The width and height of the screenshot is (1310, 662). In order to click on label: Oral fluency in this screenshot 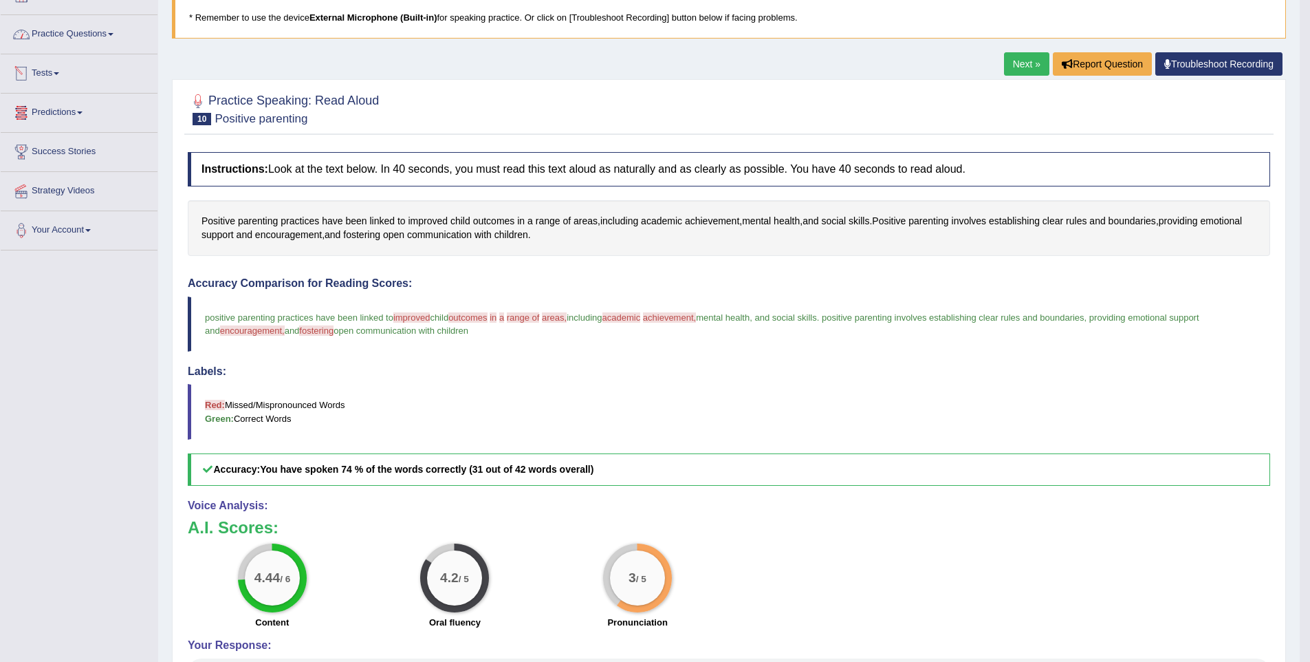, I will do `click(455, 622)`.